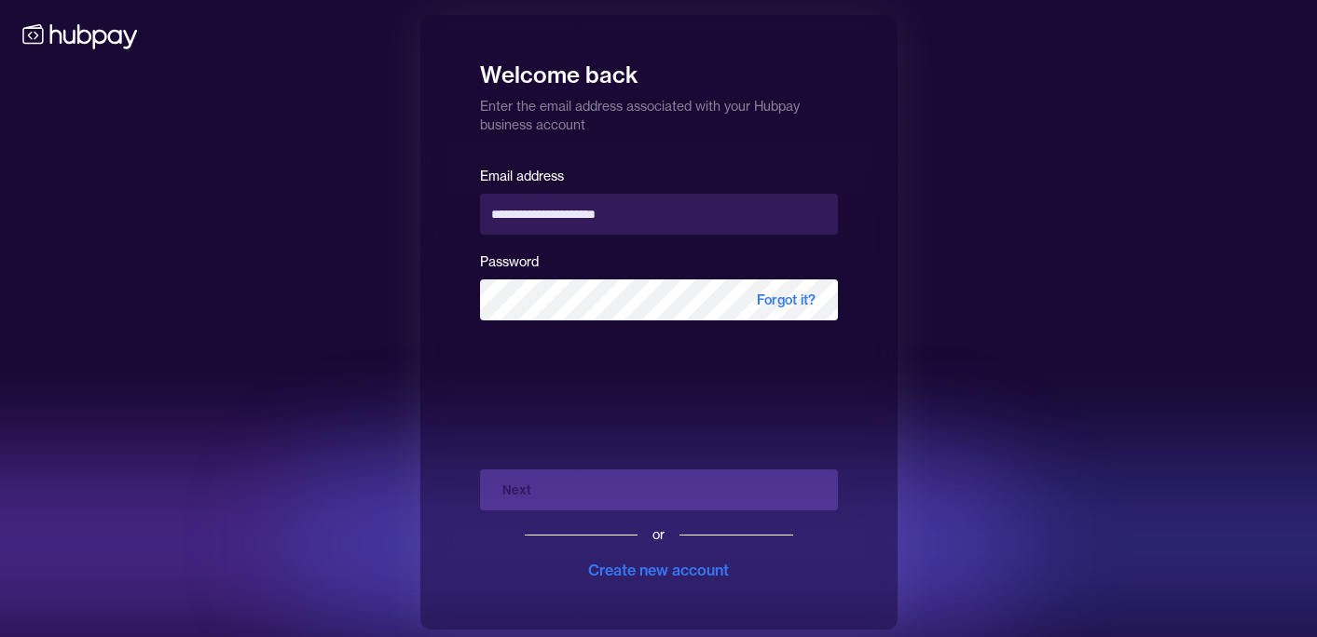  What do you see at coordinates (522, 176) in the screenshot?
I see `label: Email address` at bounding box center [522, 176].